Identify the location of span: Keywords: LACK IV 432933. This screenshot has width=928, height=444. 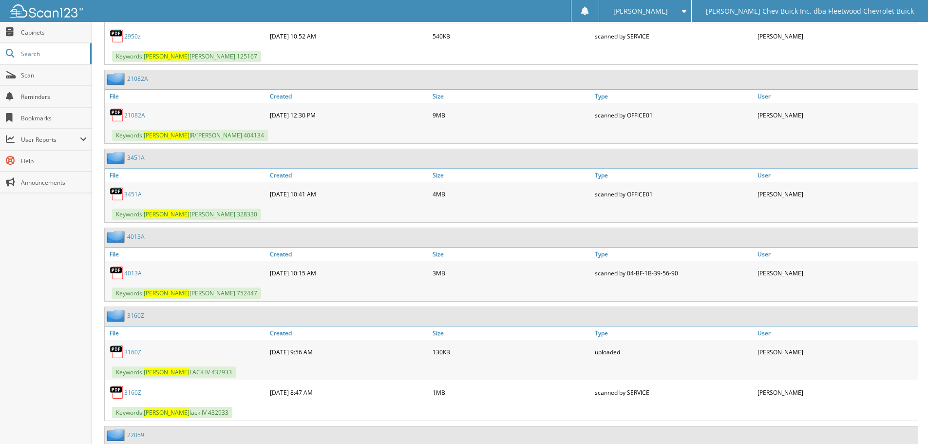
(174, 371).